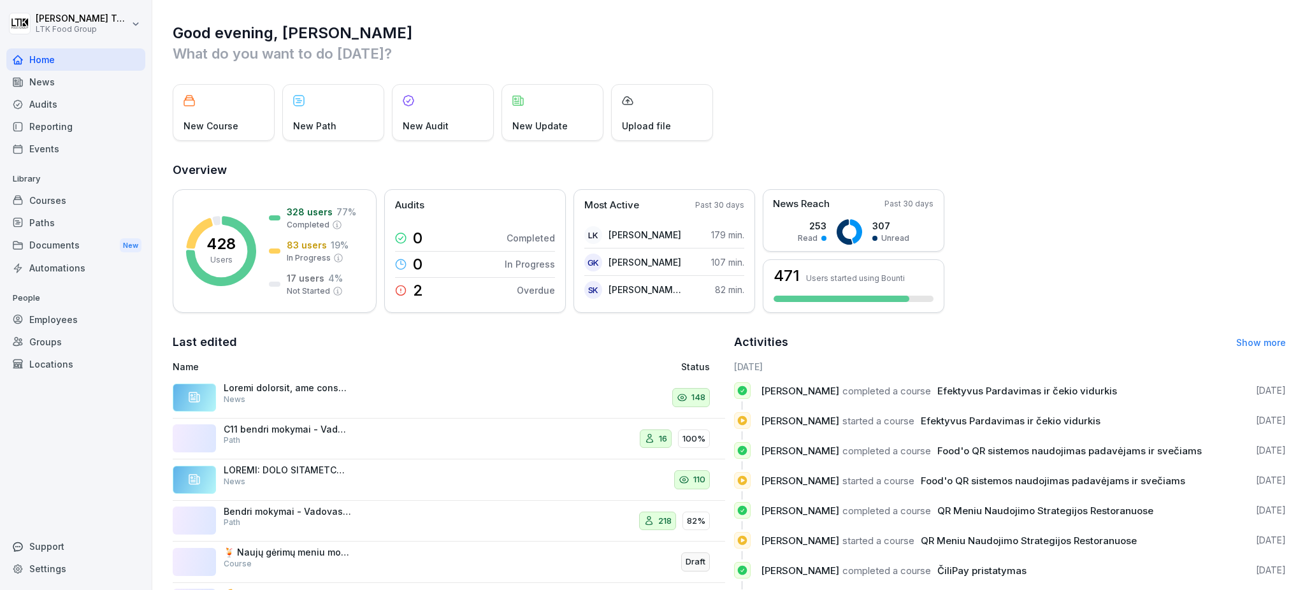 Image resolution: width=1305 pixels, height=590 pixels. I want to click on a: Bendri mokymai - Vadovas ir aptarnaujantis personalasPath21882%, so click(449, 521).